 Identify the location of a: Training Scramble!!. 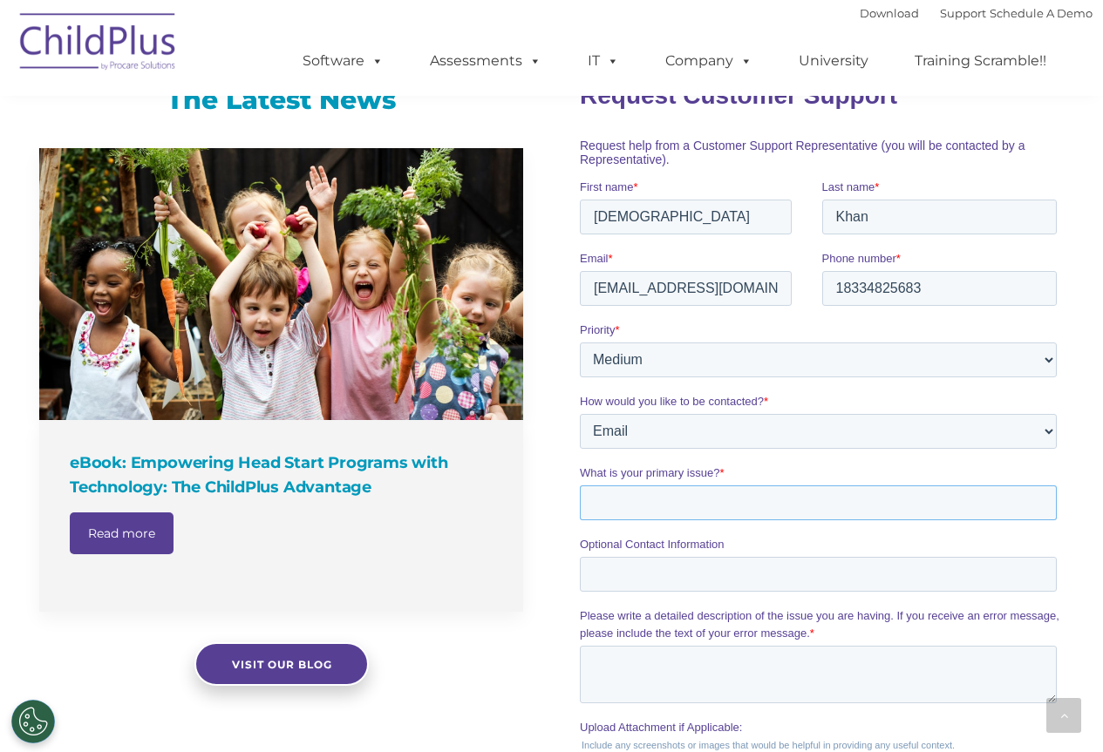
(980, 61).